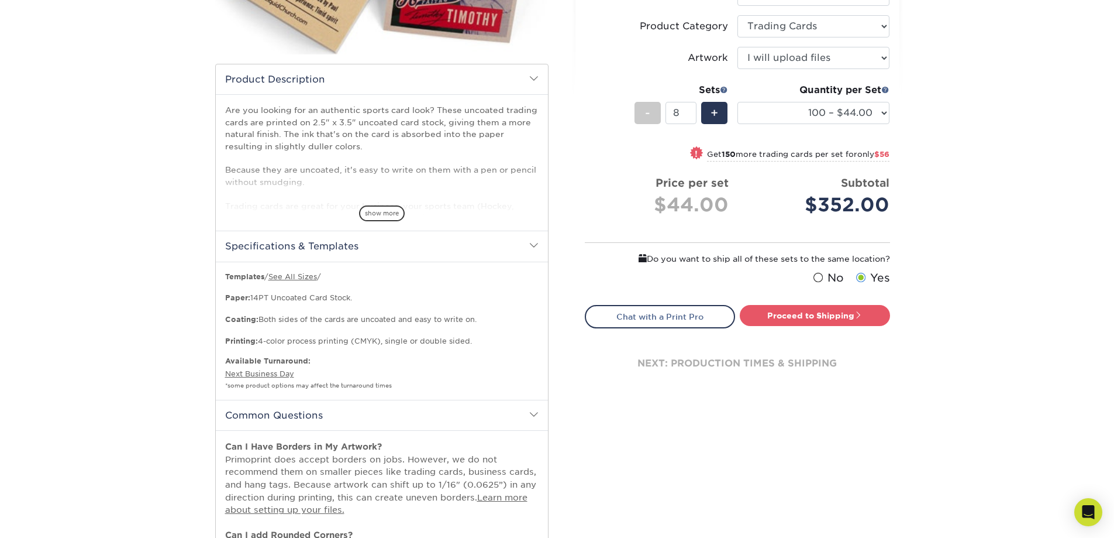  I want to click on span: show more, so click(382, 213).